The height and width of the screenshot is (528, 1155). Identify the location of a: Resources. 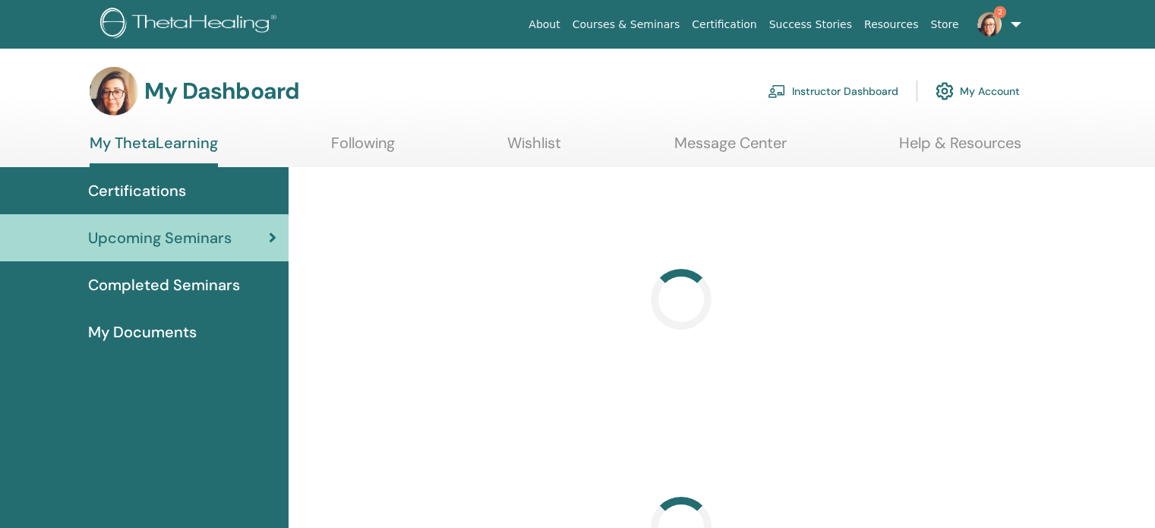
(891, 24).